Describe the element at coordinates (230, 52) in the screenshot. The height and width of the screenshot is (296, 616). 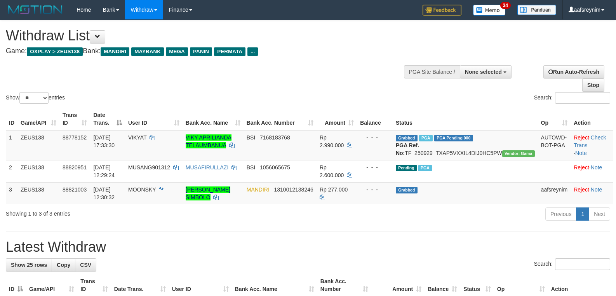
I see `span: PERMATA` at that location.